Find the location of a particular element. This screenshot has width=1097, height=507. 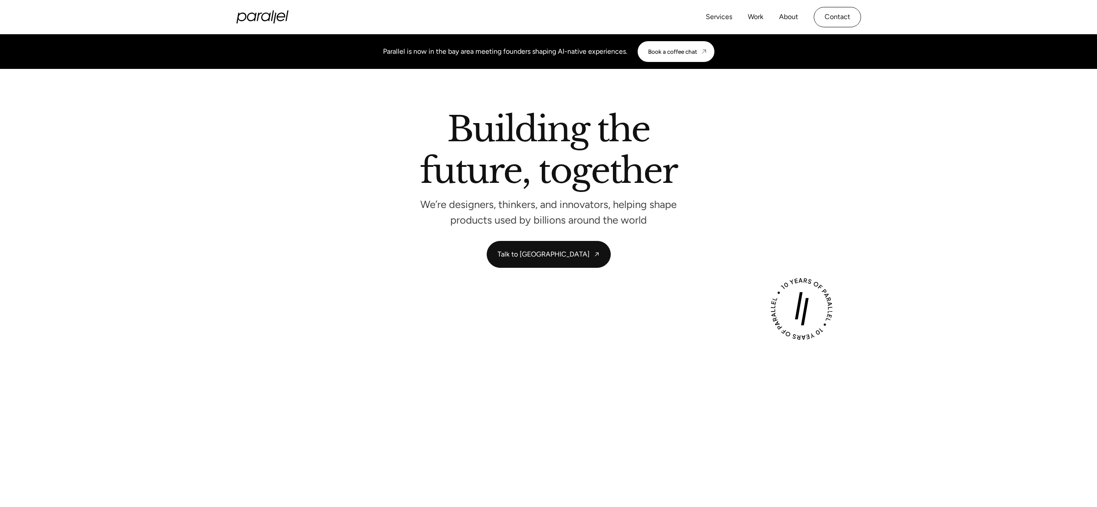

div: Book a coffee chat is located at coordinates (672, 52).